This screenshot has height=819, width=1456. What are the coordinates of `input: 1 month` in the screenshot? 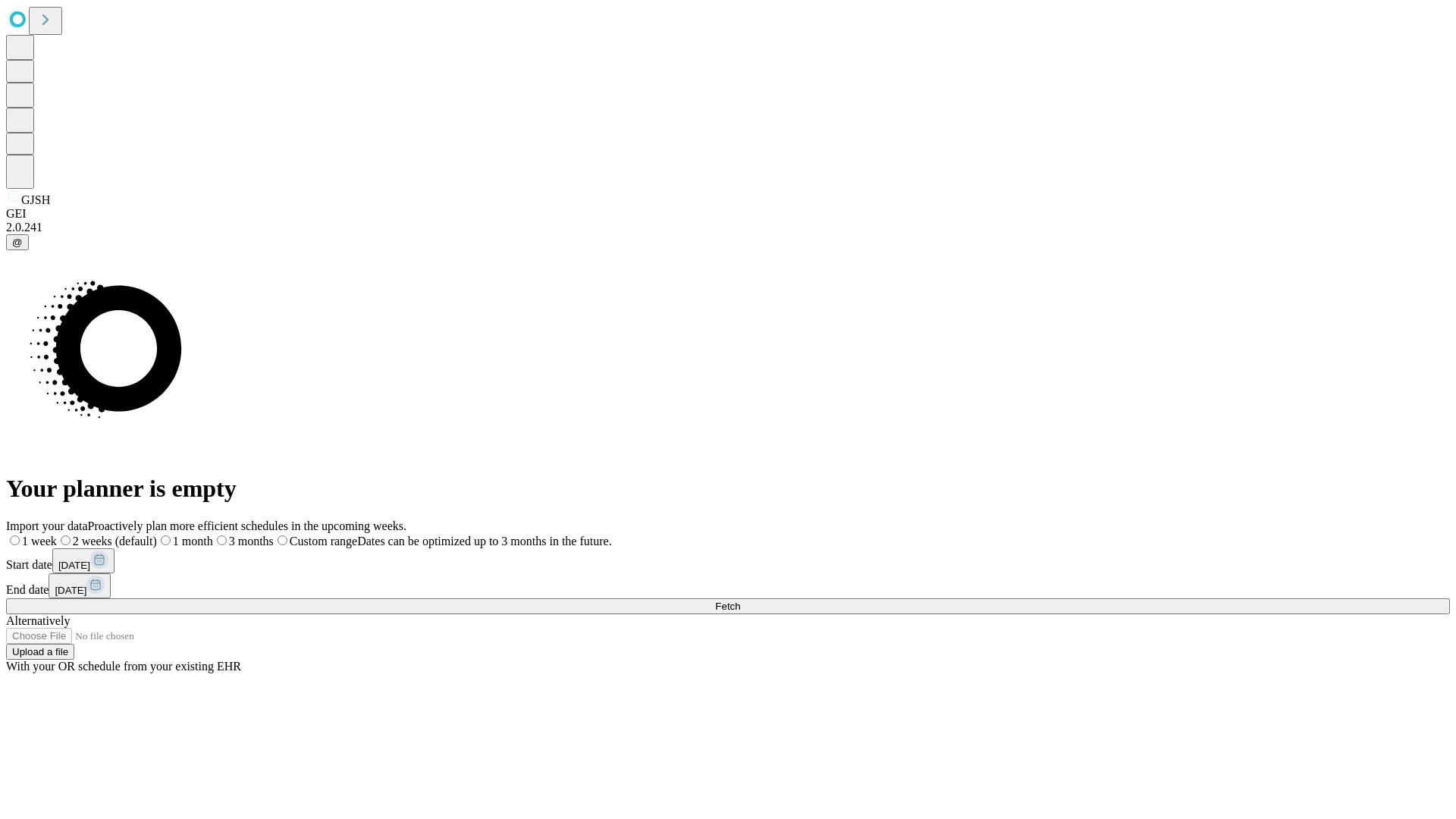 It's located at (166, 540).